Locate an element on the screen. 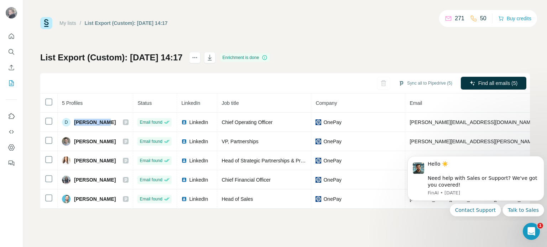 This screenshot has width=547, height=247. p: 271 is located at coordinates (459, 19).